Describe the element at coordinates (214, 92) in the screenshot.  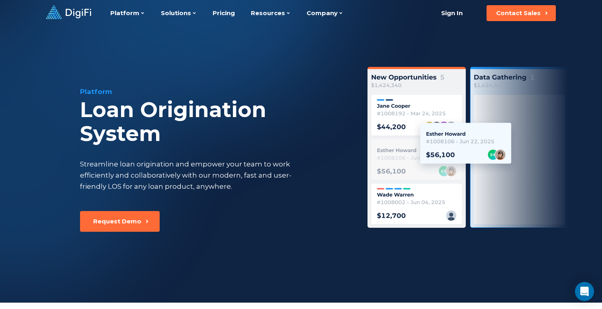
I see `div: Platform` at that location.